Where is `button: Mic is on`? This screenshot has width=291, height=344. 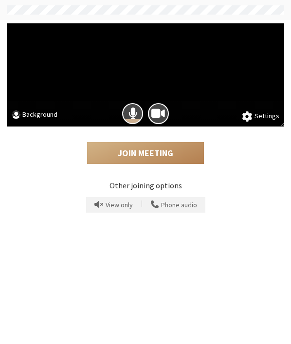 button: Mic is on is located at coordinates (132, 113).